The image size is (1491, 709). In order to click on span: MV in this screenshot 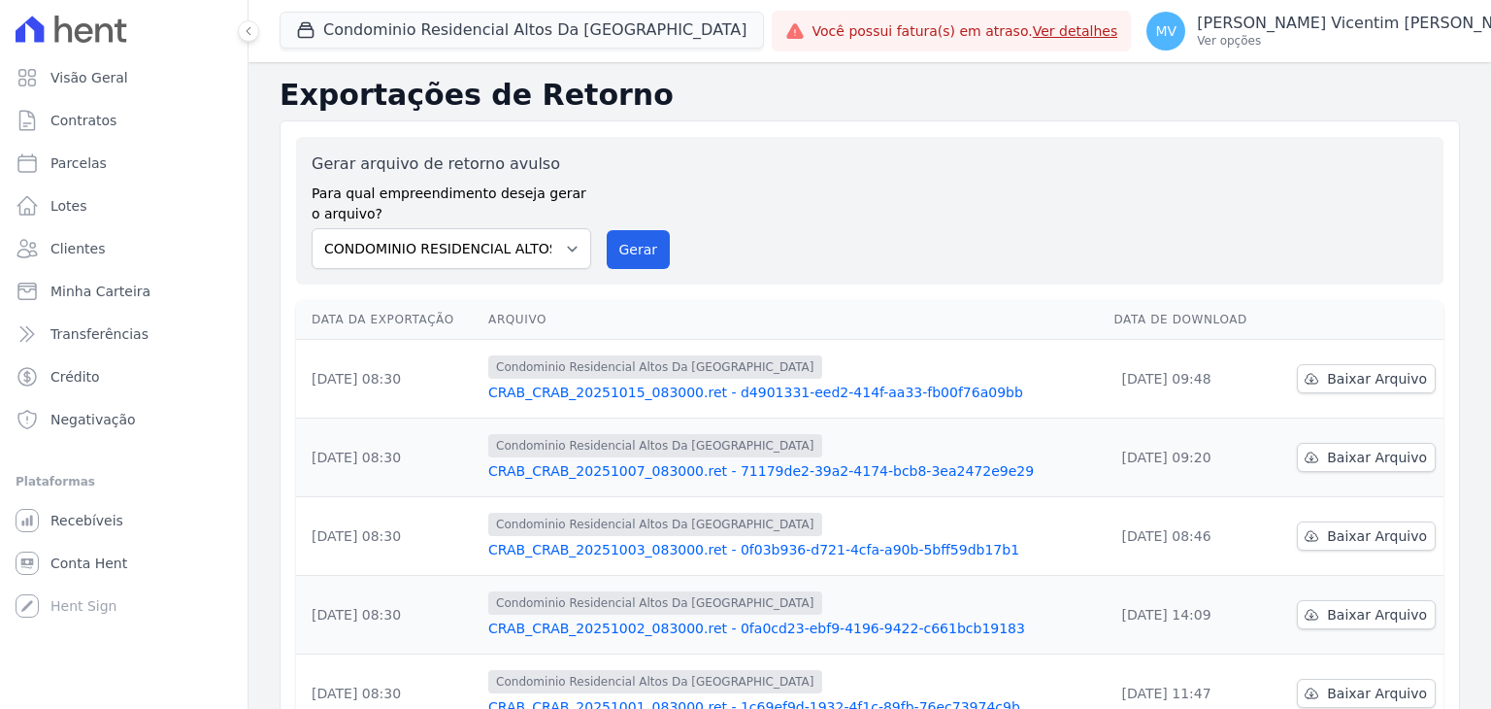, I will do `click(1166, 31)`.